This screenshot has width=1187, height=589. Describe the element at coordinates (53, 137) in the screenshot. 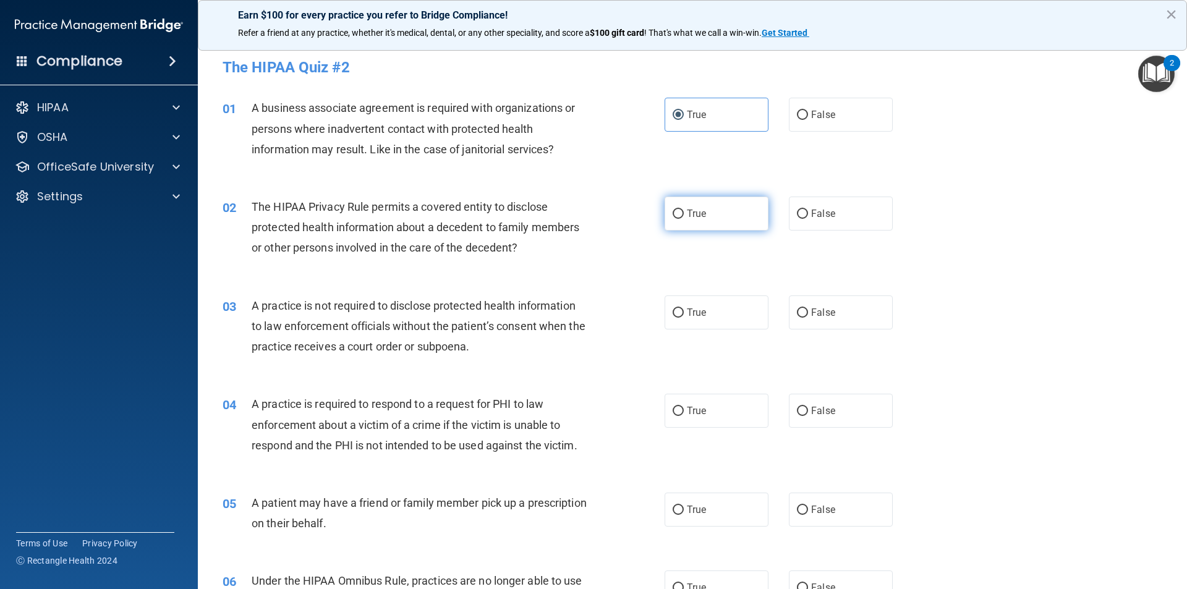

I see `p: OSHA` at that location.